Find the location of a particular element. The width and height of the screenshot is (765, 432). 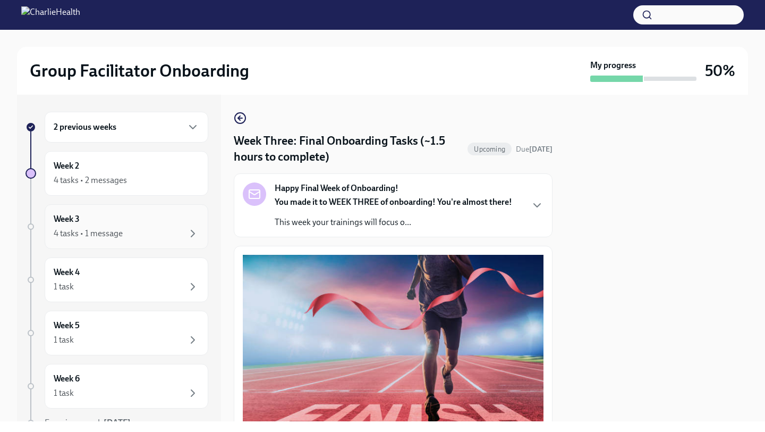

strong: You made it to WEEK THREE of onboarding! You're almost there! is located at coordinates (393, 201).